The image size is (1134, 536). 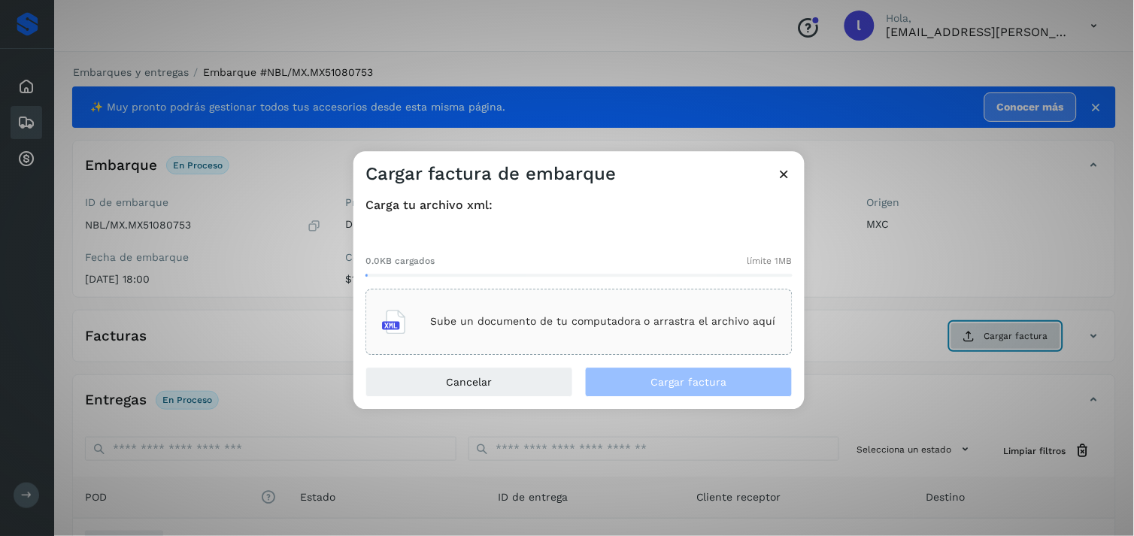 What do you see at coordinates (689, 382) in the screenshot?
I see `span: Cargar factura` at bounding box center [689, 382].